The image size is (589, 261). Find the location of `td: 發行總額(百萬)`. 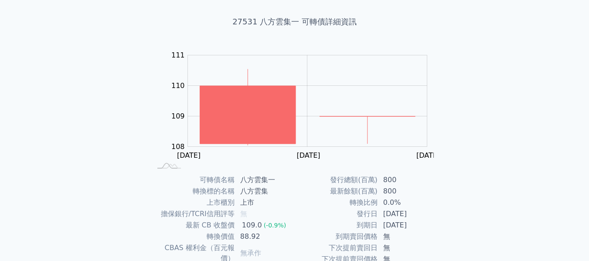

td: 發行總額(百萬) is located at coordinates (336, 180).